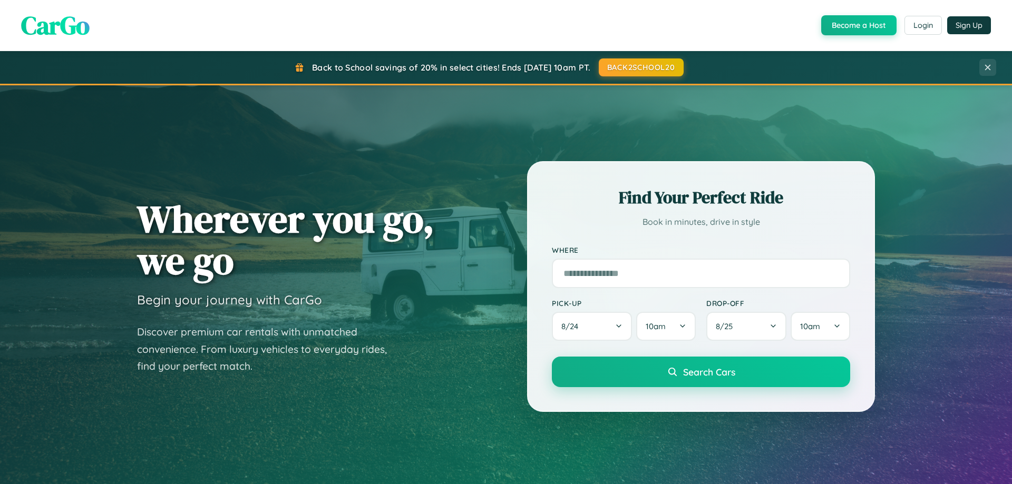  Describe the element at coordinates (701, 372) in the screenshot. I see `button: Search Cars` at that location.